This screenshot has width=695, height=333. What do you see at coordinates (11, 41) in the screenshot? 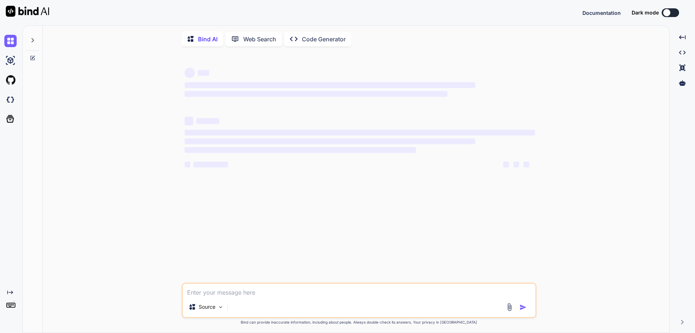
I see `img: chat` at bounding box center [11, 41].